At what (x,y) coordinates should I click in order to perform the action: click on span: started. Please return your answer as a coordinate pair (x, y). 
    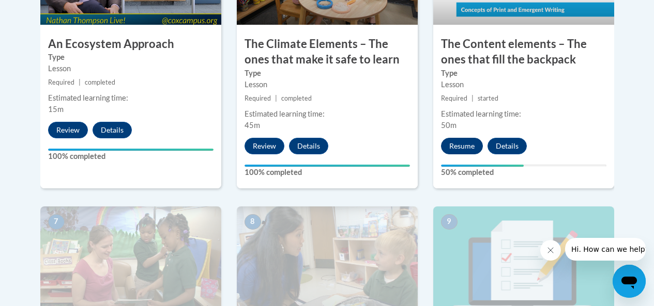
    Looking at the image, I should click on (488, 98).